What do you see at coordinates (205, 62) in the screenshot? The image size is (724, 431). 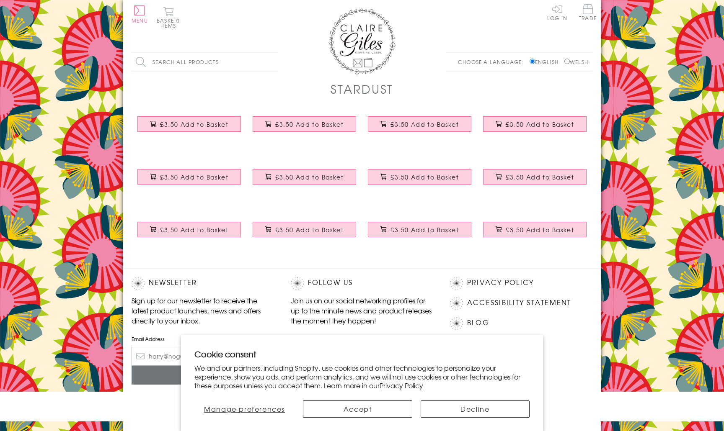 I see `input: Search all products` at bounding box center [205, 62].